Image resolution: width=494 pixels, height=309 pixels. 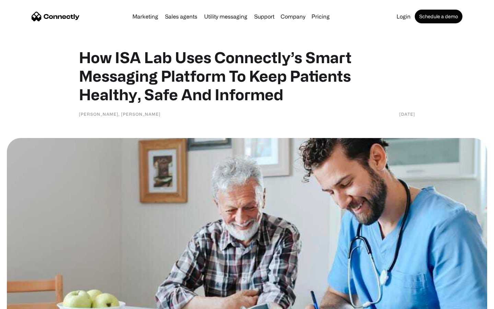 I want to click on a: Sales agents, so click(x=181, y=16).